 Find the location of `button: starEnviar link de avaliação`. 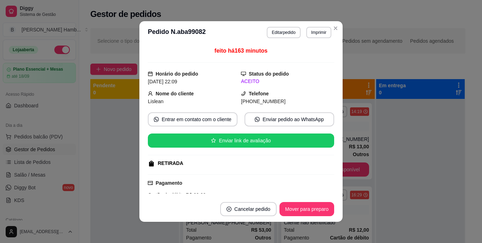

button: starEnviar link de avaliação is located at coordinates (241, 140).